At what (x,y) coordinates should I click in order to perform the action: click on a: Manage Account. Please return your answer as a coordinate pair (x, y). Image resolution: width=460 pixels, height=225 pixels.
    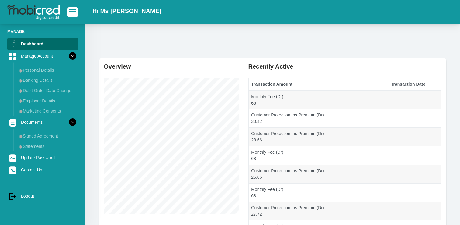
    Looking at the image, I should click on (43, 56).